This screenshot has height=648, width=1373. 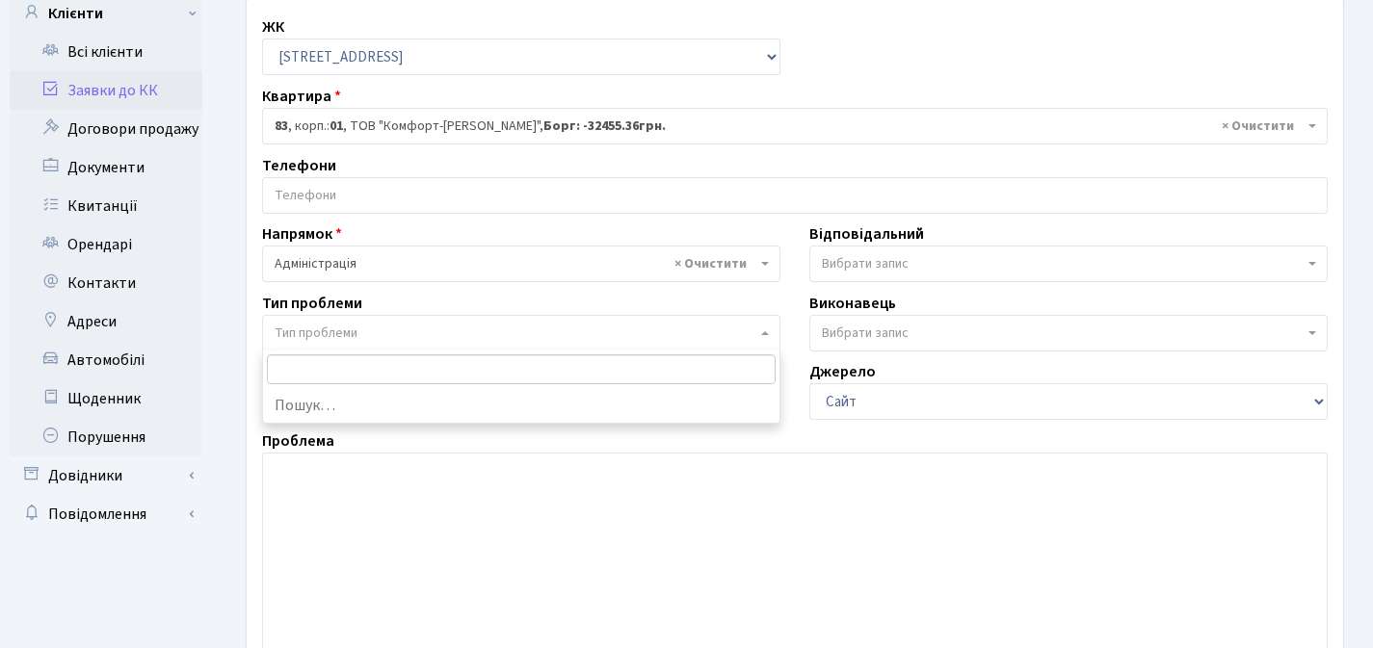 What do you see at coordinates (336, 126) in the screenshot?
I see `b: 01` at bounding box center [336, 126].